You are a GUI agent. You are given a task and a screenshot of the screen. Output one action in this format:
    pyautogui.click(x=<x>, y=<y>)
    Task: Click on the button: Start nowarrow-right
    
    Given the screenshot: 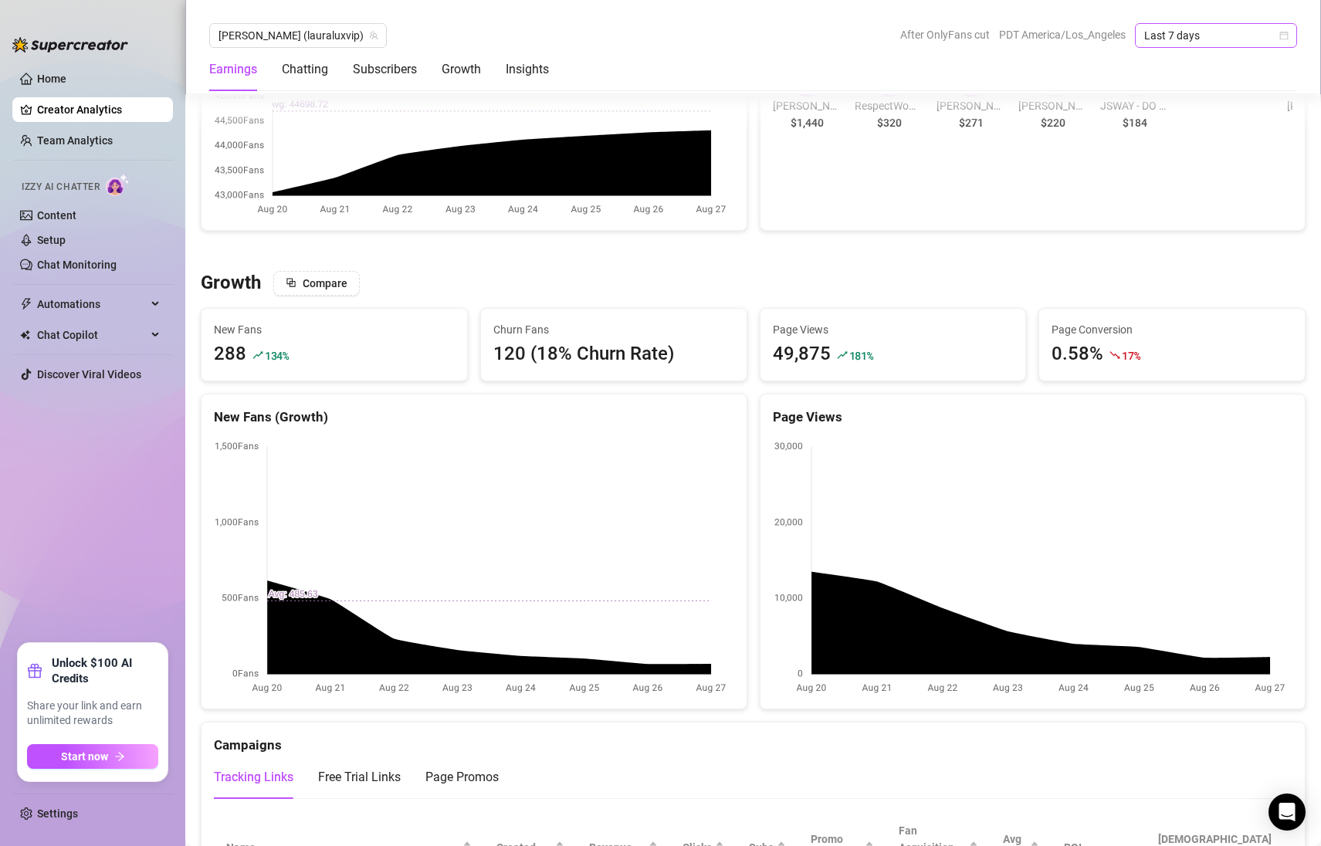 What is the action you would take?
    pyautogui.click(x=93, y=757)
    